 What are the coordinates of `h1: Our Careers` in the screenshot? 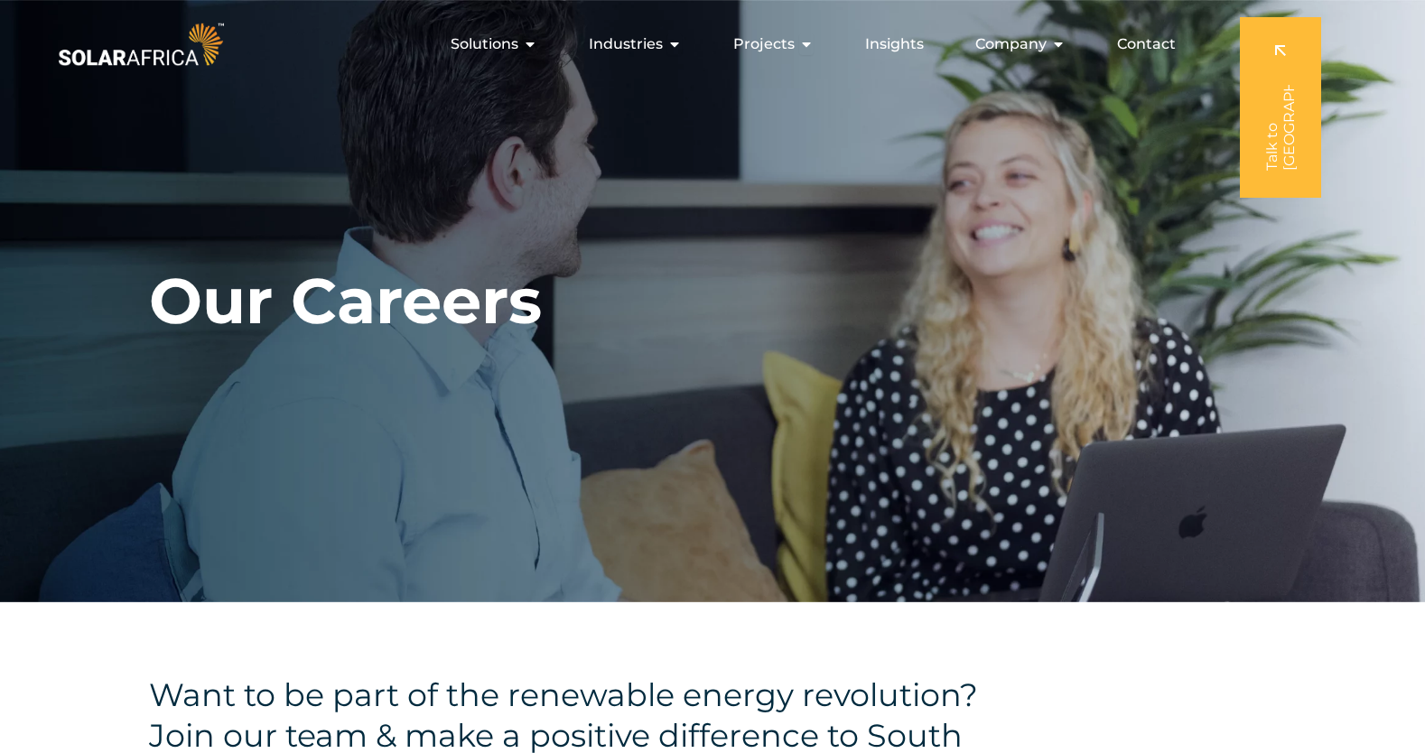 It's located at (345, 301).